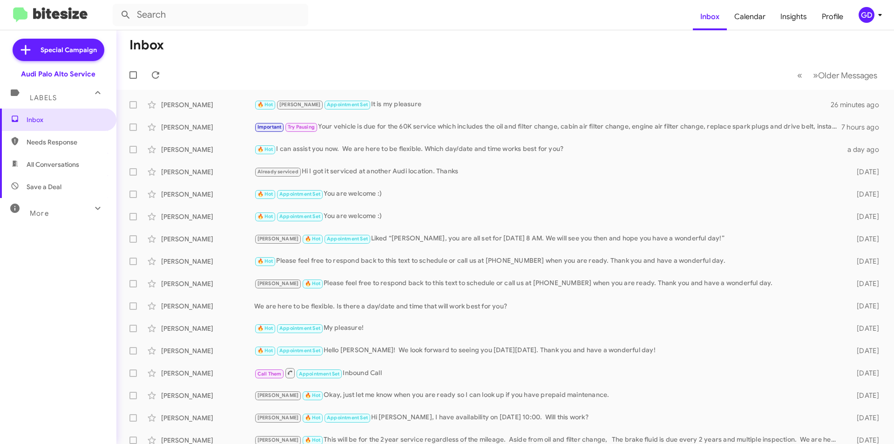  Describe the element at coordinates (44, 187) in the screenshot. I see `span: Save a Deal` at that location.